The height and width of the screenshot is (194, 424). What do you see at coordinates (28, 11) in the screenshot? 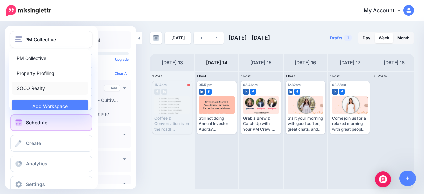
I see `img: Missinglettr` at bounding box center [28, 11].